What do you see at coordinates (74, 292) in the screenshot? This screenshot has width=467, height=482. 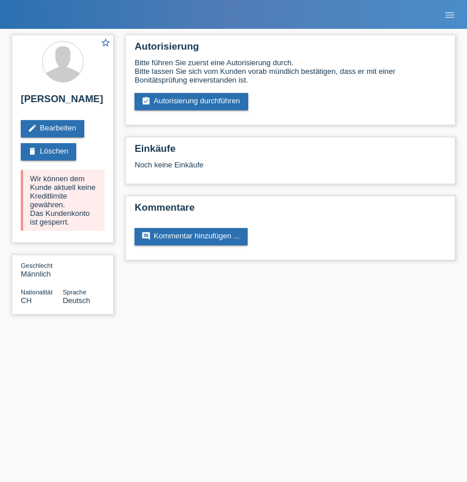 I see `span: Sprache` at bounding box center [74, 292].